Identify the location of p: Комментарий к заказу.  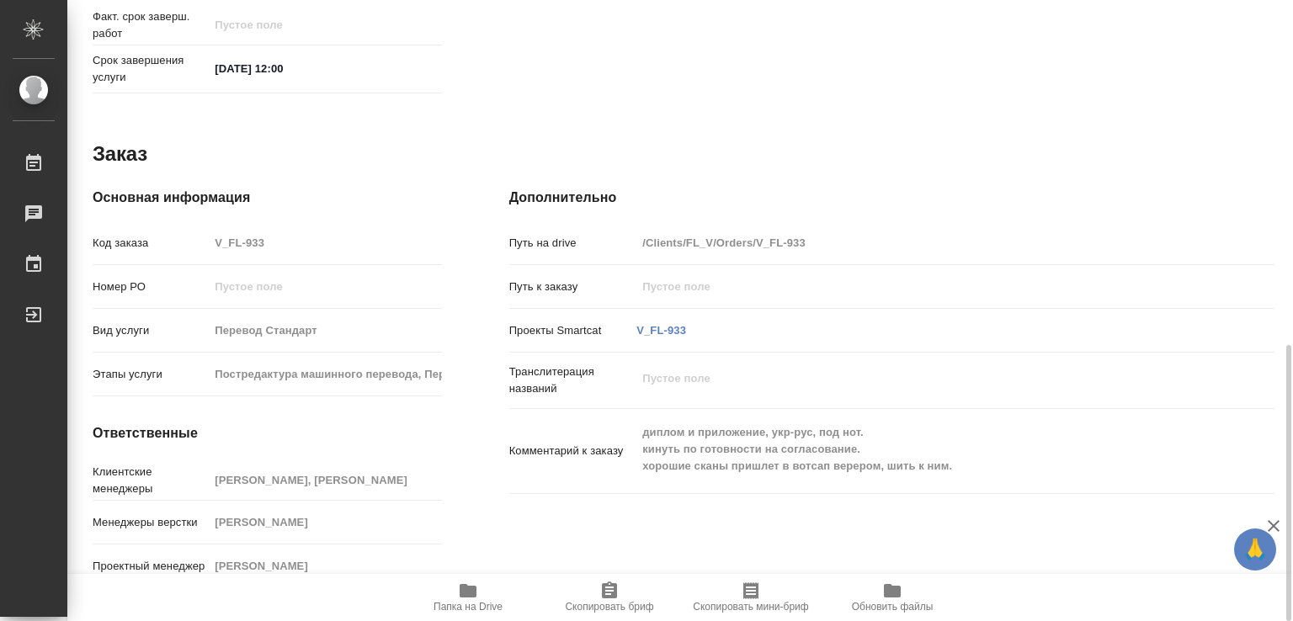
(573, 451).